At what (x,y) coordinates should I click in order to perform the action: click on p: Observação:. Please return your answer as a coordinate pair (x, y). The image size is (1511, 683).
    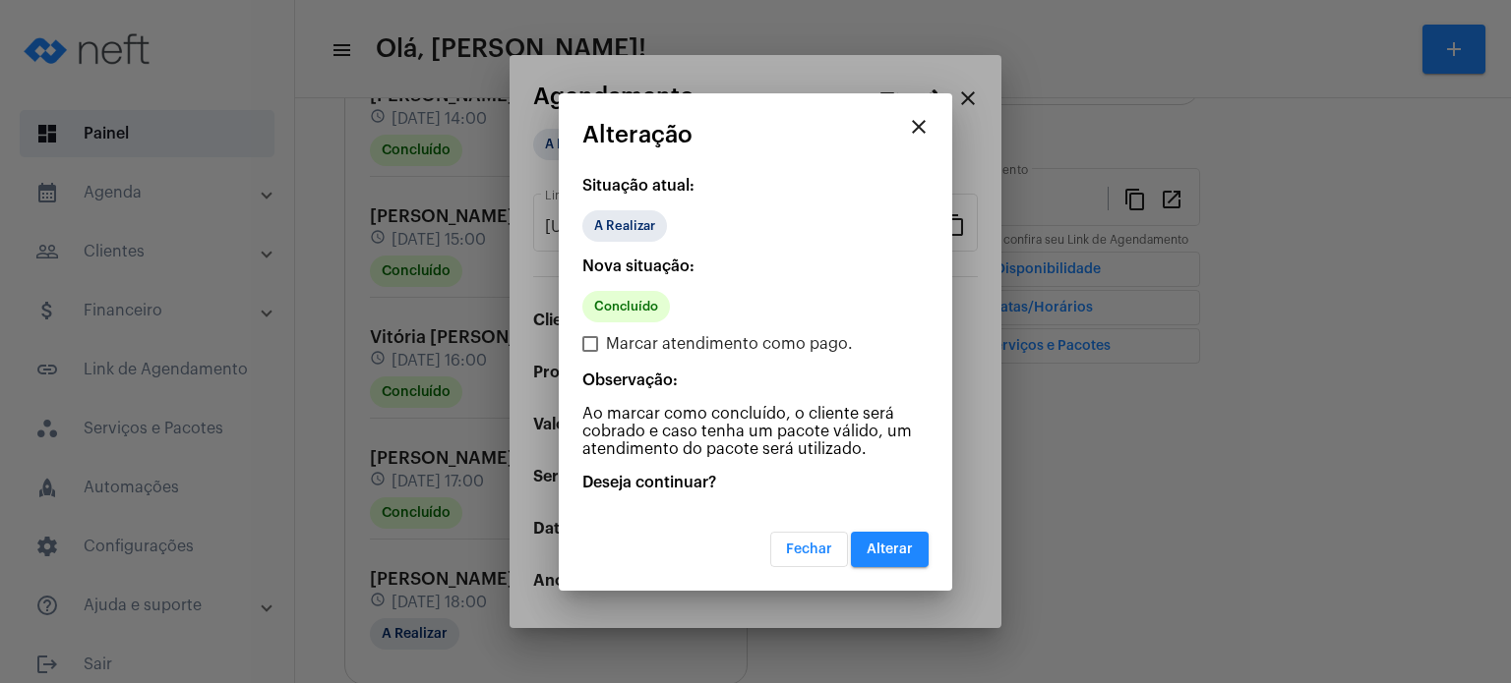
    Looking at the image, I should click on (755, 381).